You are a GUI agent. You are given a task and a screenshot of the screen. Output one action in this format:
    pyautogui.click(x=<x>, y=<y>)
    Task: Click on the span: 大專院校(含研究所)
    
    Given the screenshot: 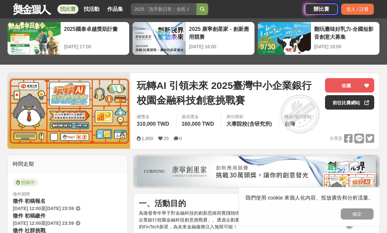 What is the action you would take?
    pyautogui.click(x=249, y=124)
    